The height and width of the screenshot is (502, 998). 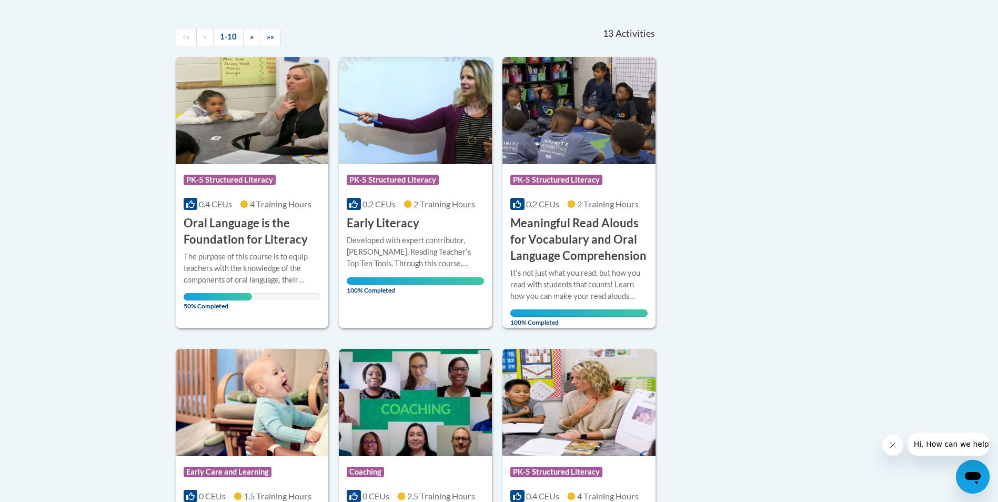 What do you see at coordinates (579, 285) in the screenshot?
I see `div: Itʹs not just what you read, but how you read with students that counts! Learn how you can make y...` at bounding box center [579, 285].